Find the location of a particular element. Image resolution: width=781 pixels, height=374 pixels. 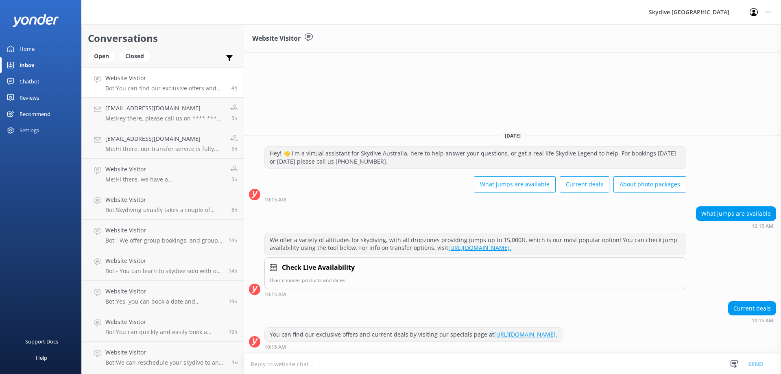

a: Website VisitorBot:You can find our exclusive offers and current deals by visiting our specials p... is located at coordinates (163, 82).